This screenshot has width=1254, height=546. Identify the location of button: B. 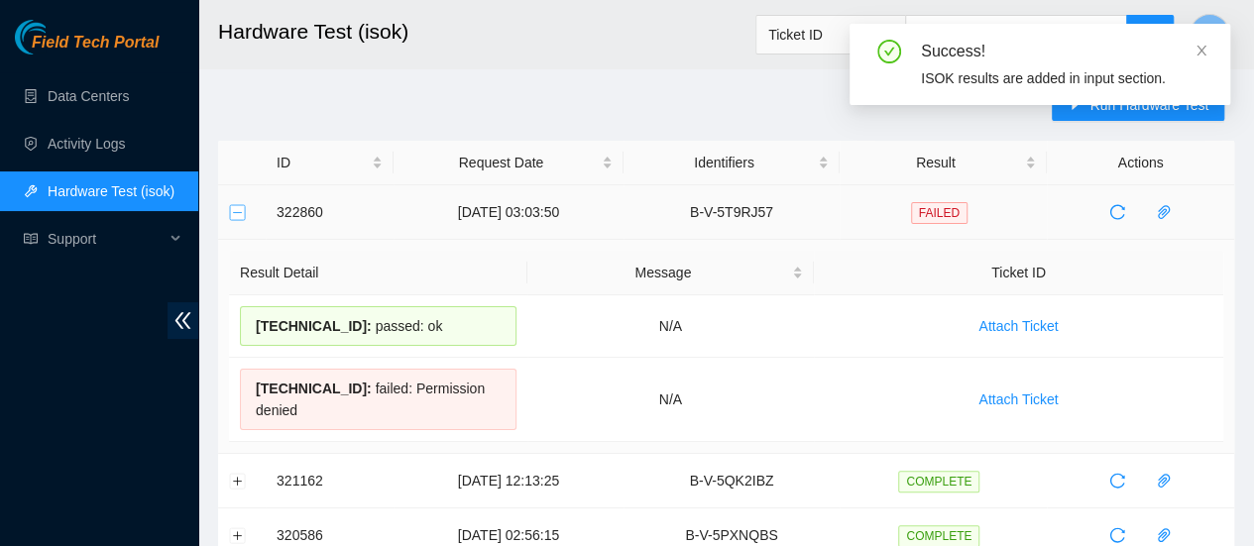
(1210, 34).